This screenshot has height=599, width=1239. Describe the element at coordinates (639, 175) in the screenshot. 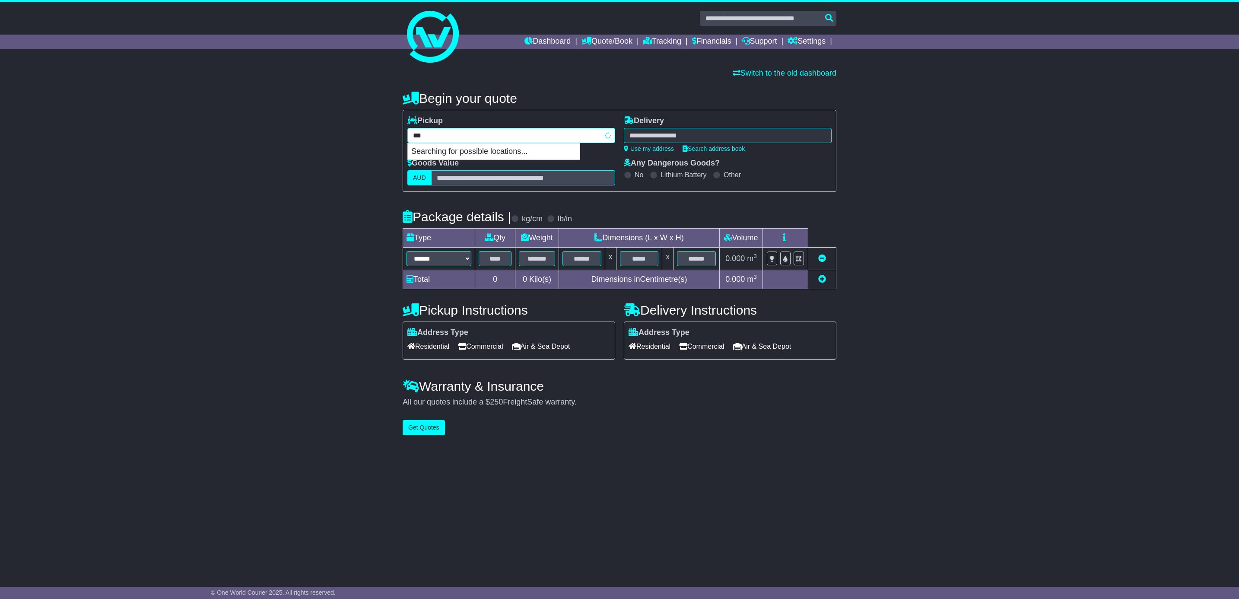

I see `label: No` at that location.